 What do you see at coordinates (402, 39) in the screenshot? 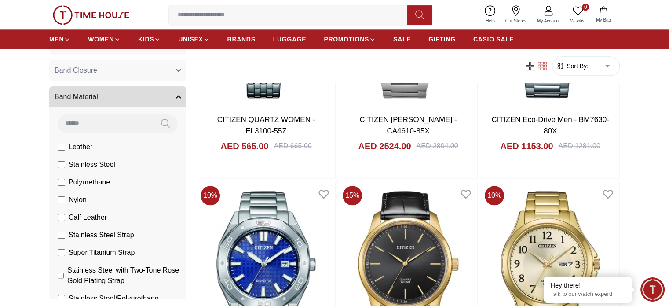
I see `span: SALE` at bounding box center [402, 39].